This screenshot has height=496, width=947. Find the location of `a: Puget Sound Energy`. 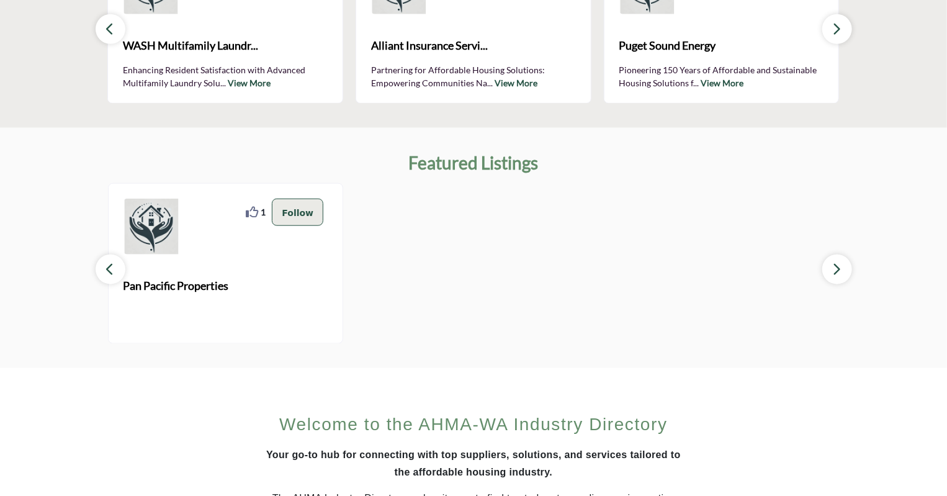

a: Puget Sound Energy is located at coordinates (722, 46).